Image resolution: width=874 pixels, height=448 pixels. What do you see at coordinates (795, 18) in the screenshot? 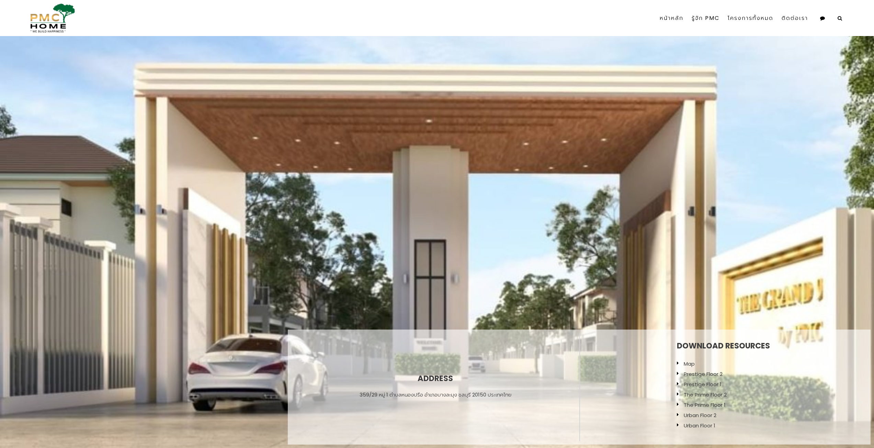
I see `a: ติดต่อเรา` at bounding box center [795, 18].